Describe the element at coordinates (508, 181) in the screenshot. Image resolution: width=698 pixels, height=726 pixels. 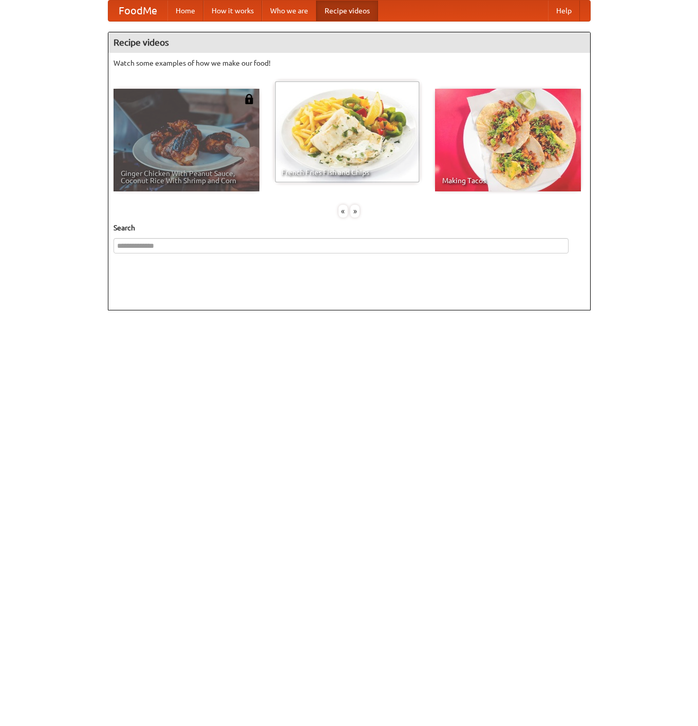
I see `span: Making Tacos` at that location.